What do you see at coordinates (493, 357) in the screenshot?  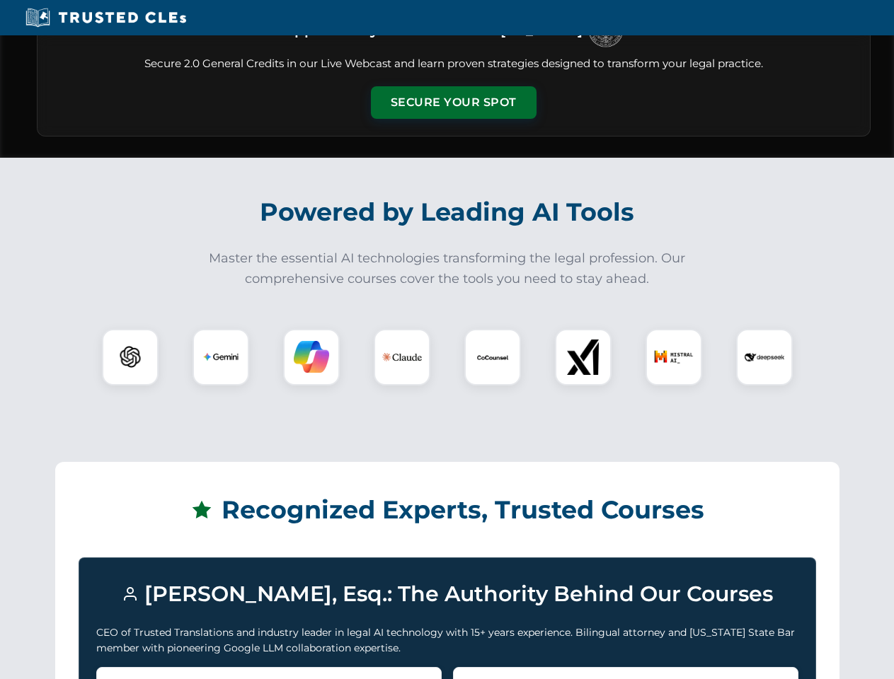 I see `div: CoCounsel` at bounding box center [493, 357].